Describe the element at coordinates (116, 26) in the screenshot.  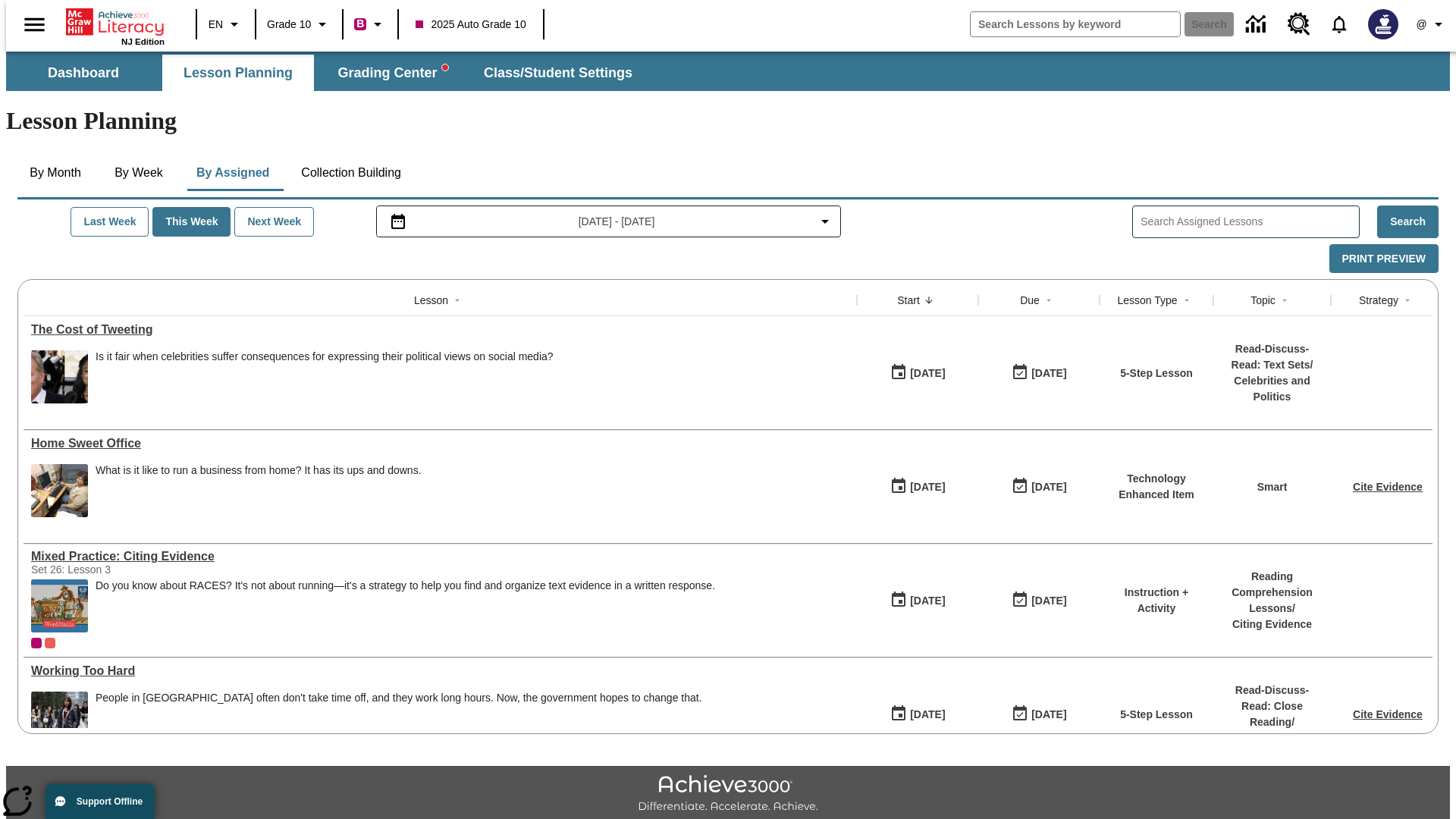
I see `div: Home` at that location.